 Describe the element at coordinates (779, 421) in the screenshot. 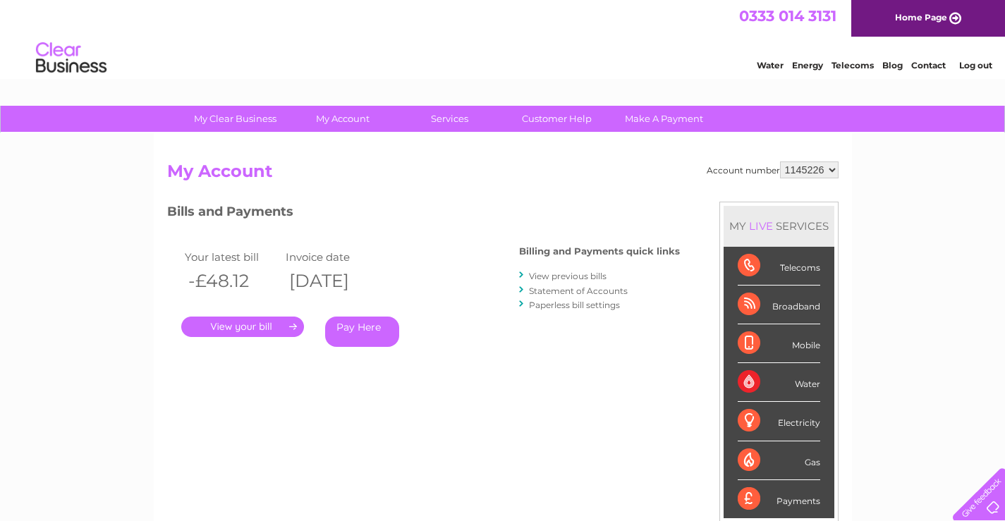

I see `div: Electricity` at that location.